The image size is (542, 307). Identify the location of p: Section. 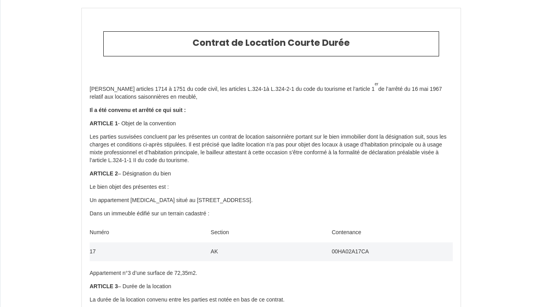
(271, 232).